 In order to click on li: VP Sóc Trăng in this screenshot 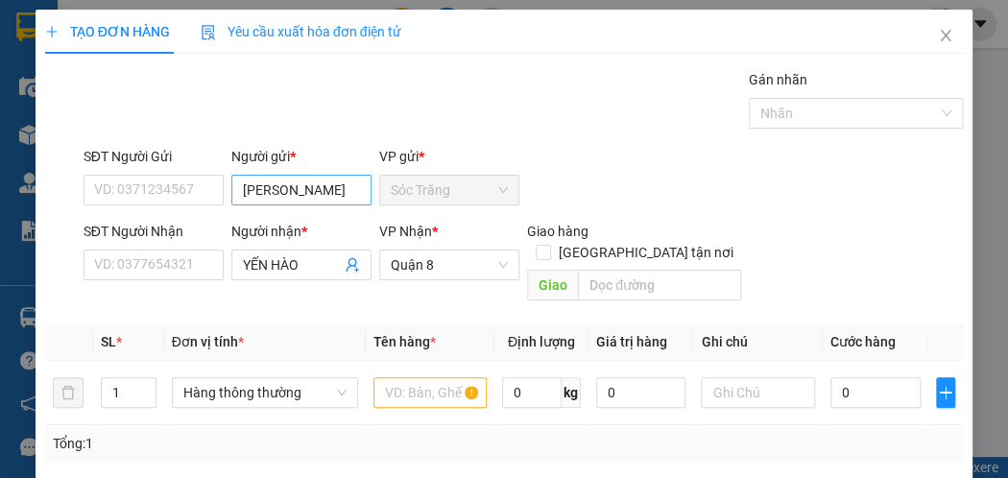, I will do `click(71, 114)`.